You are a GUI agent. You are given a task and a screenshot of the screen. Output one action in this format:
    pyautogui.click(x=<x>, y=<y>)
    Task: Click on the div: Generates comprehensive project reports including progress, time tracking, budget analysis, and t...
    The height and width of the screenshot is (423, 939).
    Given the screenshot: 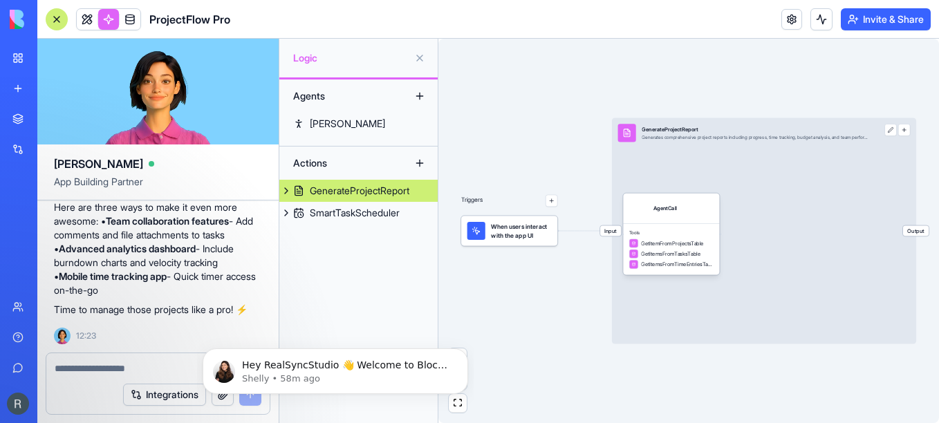 What is the action you would take?
    pyautogui.click(x=754, y=138)
    